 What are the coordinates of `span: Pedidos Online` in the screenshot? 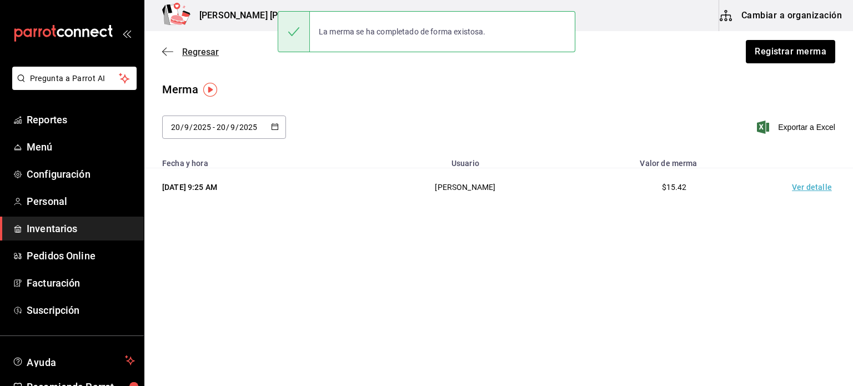 It's located at (81, 256).